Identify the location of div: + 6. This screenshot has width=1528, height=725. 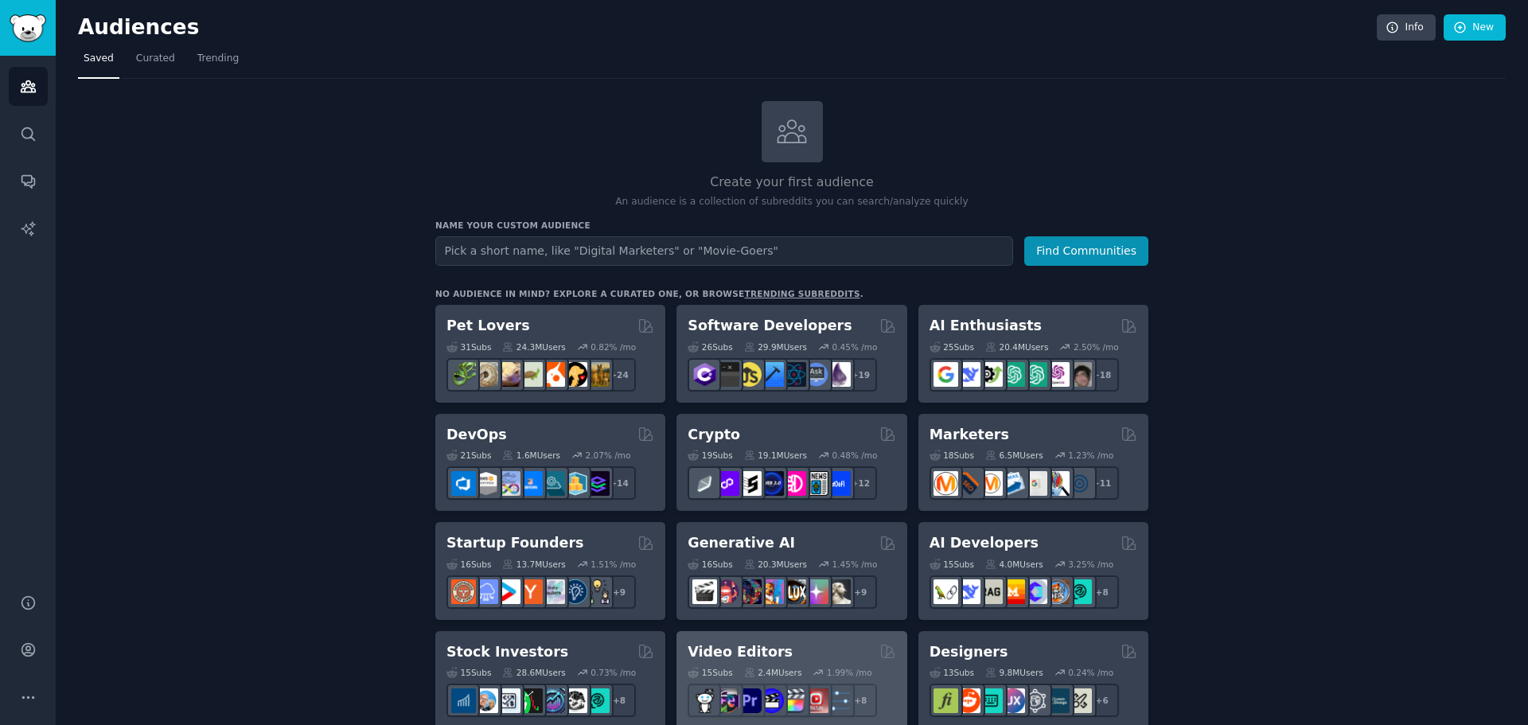
(1102, 700).